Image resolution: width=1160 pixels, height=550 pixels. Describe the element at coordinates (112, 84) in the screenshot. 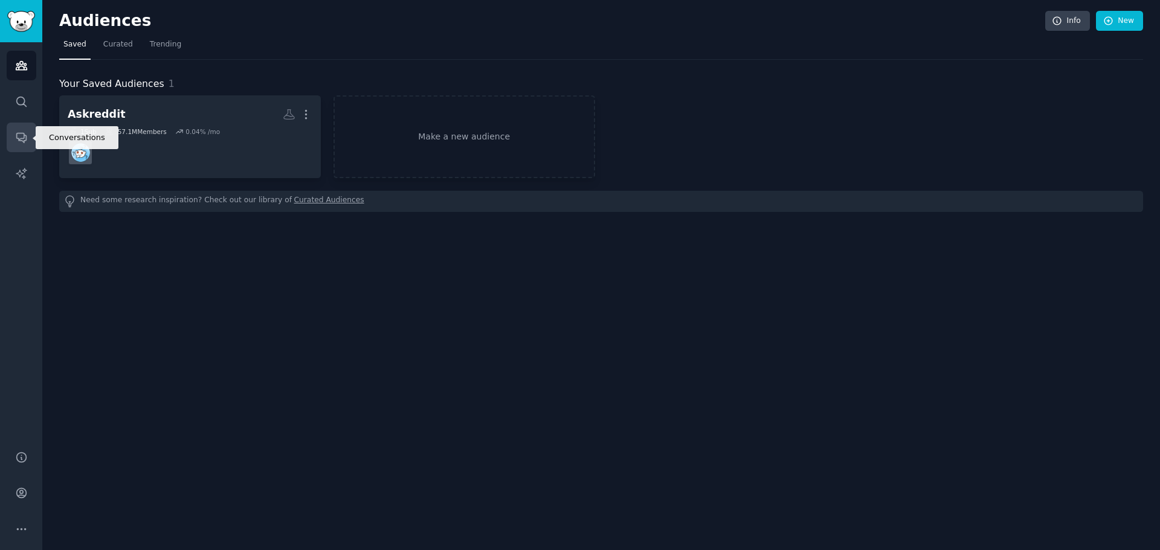

I see `span: Your Saved Audiences` at that location.